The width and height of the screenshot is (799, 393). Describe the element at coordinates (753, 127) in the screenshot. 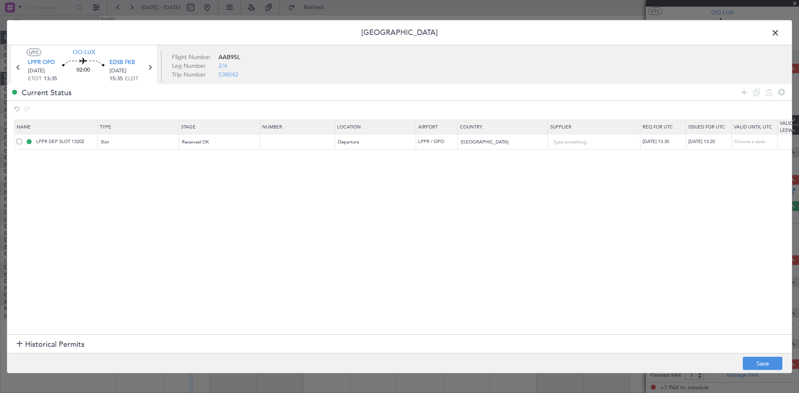

I see `span: Valid Until Utc` at that location.